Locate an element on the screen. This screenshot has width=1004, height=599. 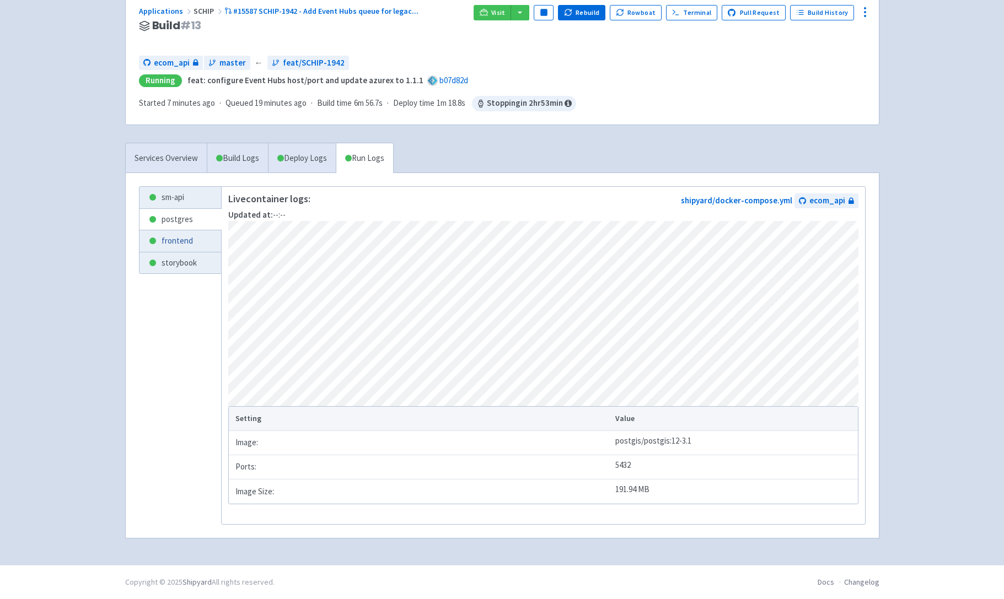
span: Queued is located at coordinates (266, 103).